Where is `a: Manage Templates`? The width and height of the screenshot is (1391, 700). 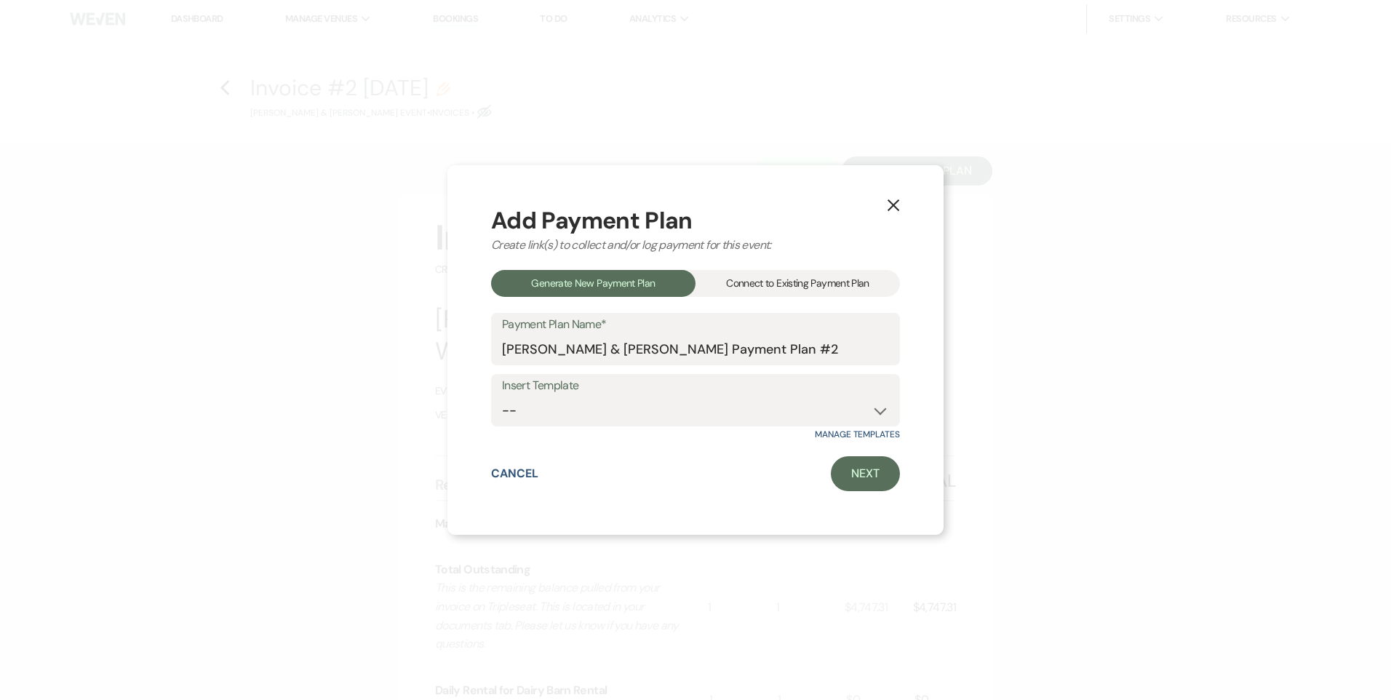
a: Manage Templates is located at coordinates (857, 434).